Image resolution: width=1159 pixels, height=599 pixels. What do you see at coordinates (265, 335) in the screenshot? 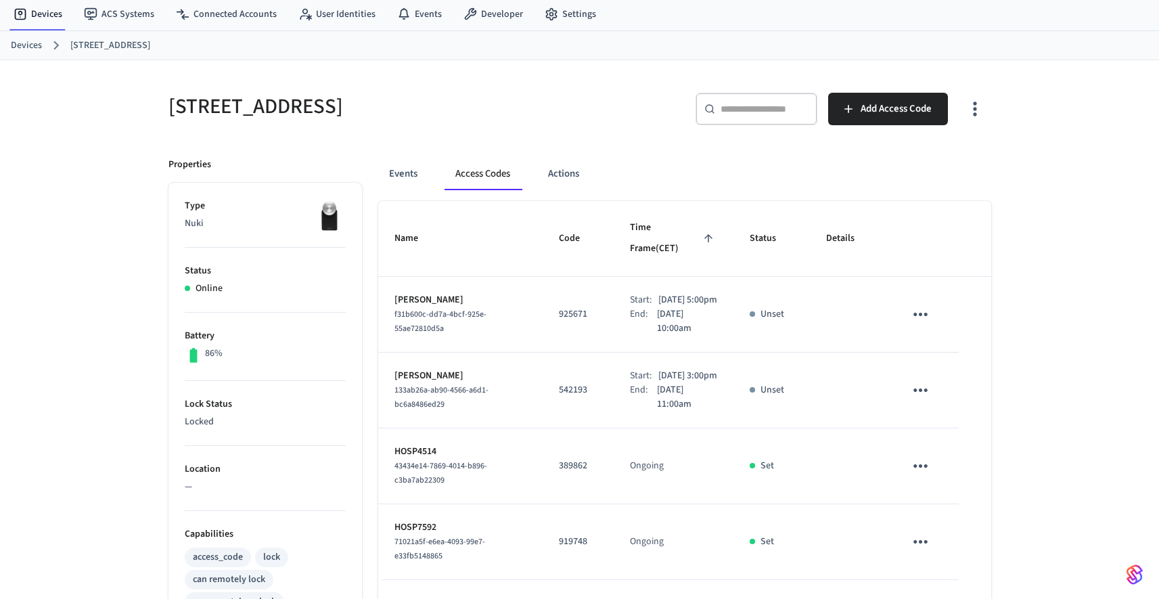
I see `p: Battery` at bounding box center [265, 335].